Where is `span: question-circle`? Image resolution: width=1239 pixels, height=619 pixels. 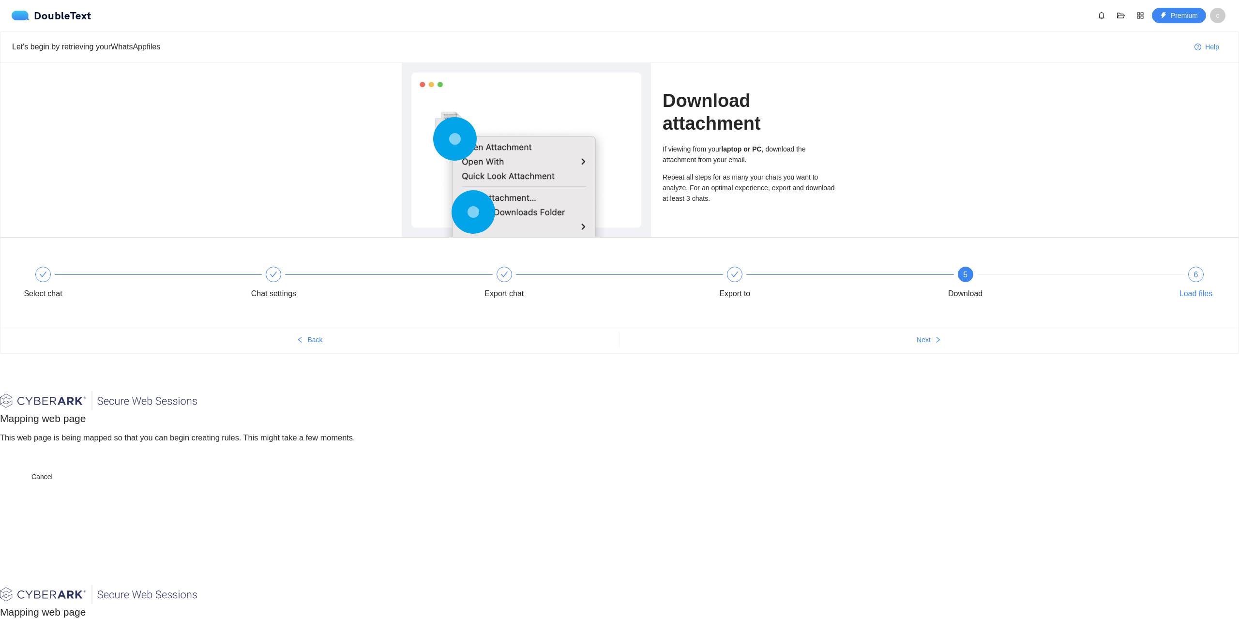 span: question-circle is located at coordinates (1198, 47).